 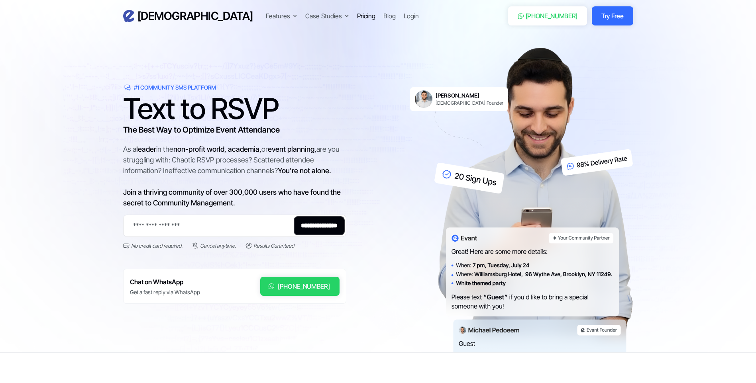 What do you see at coordinates (274, 246) in the screenshot?
I see `div: Results Guranteed` at bounding box center [274, 246].